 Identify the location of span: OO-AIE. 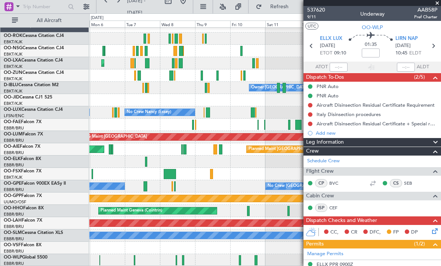
(12, 147).